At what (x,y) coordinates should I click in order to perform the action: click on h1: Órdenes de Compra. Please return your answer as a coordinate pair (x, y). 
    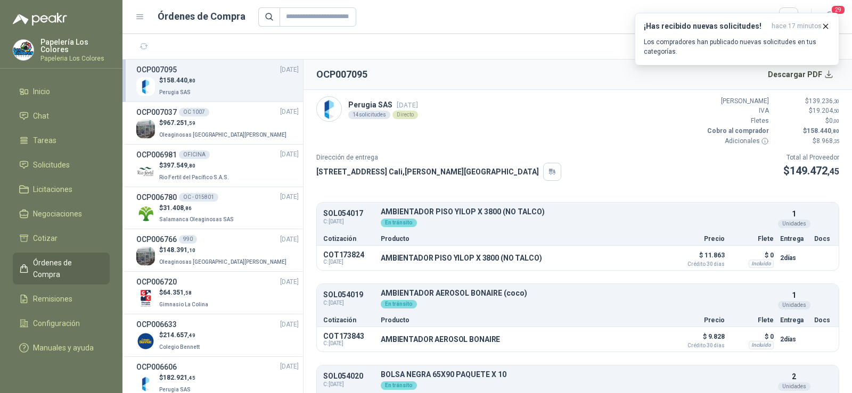
    Looking at the image, I should click on (201, 17).